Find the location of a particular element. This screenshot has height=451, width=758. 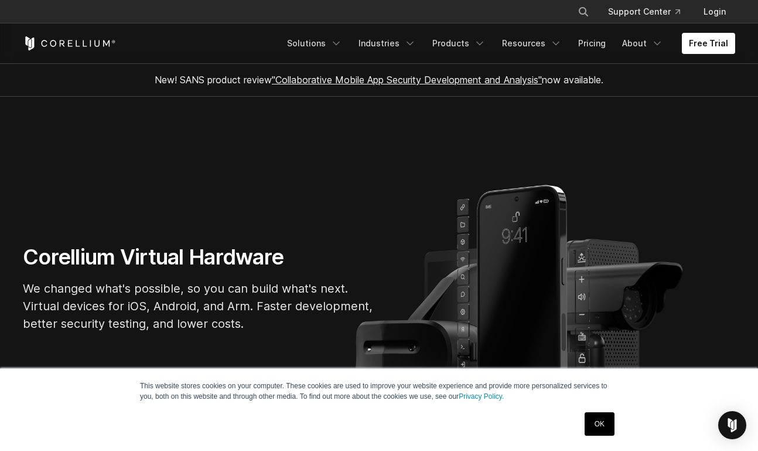

a: Login is located at coordinates (715, 12).